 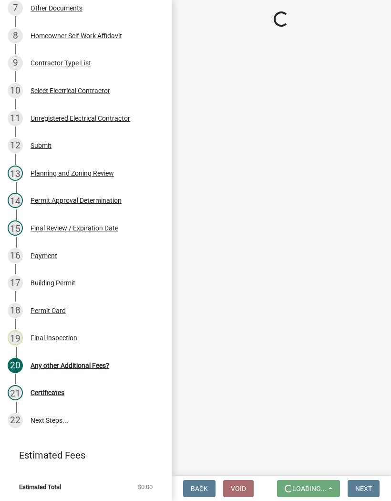 What do you see at coordinates (15, 393) in the screenshot?
I see `div: 21` at bounding box center [15, 393].